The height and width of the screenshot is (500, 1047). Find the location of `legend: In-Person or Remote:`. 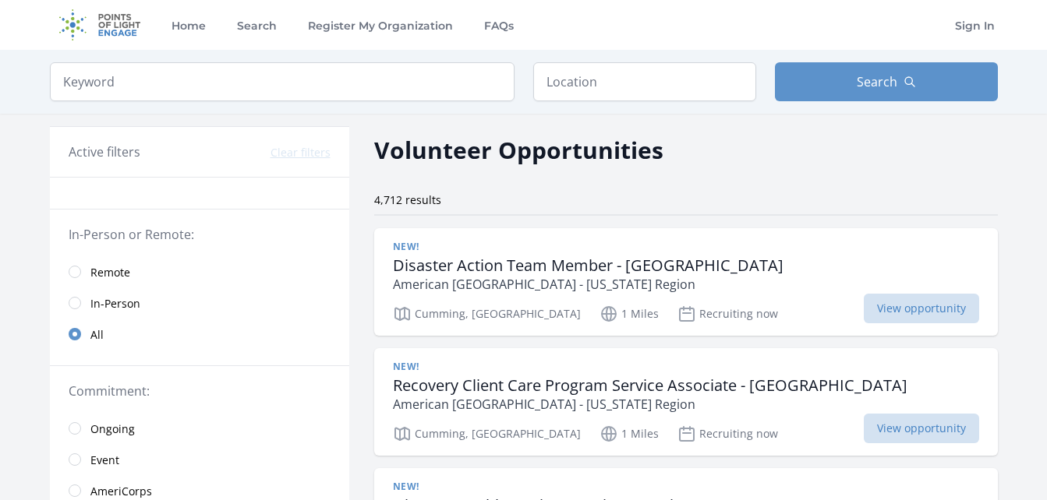

legend: In-Person or Remote: is located at coordinates (200, 235).